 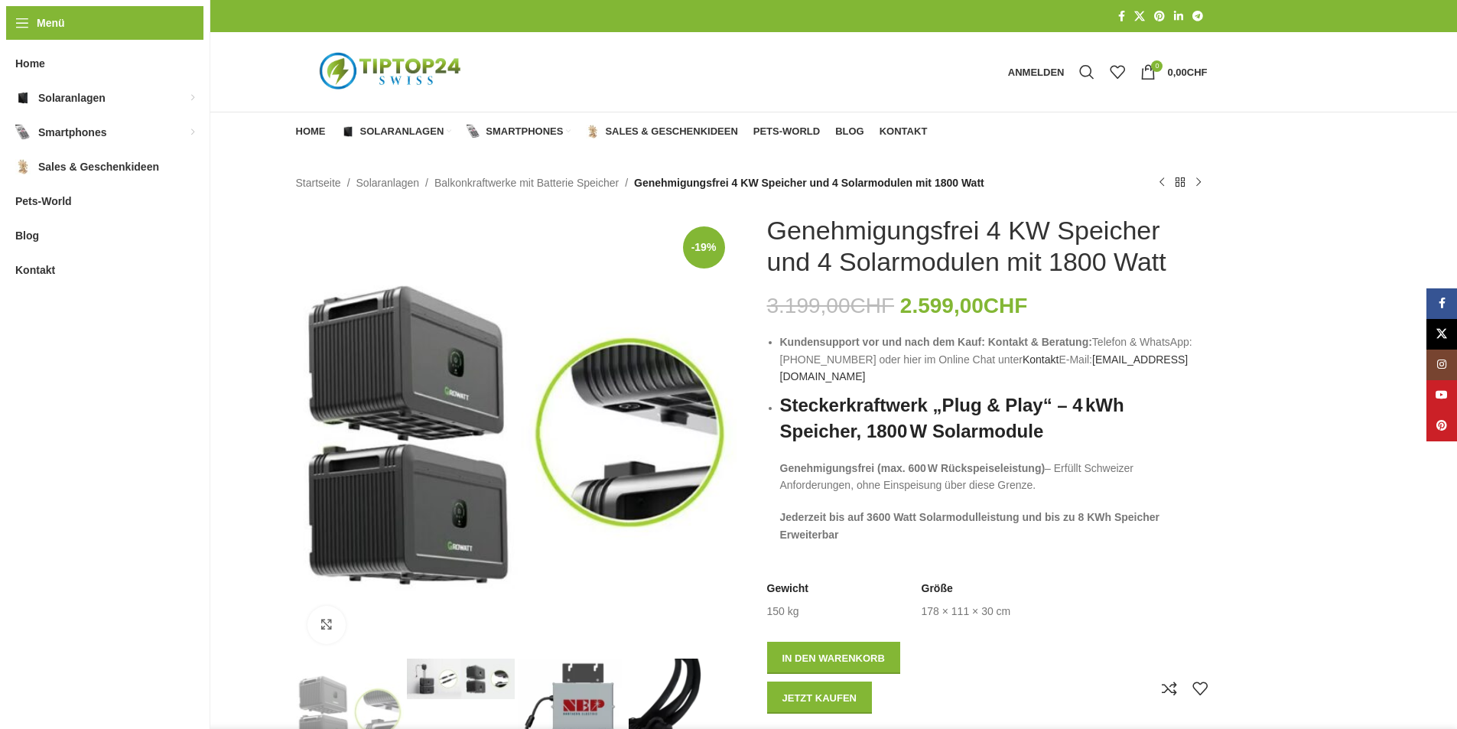 What do you see at coordinates (833, 658) in the screenshot?
I see `button: In den Warenkorb` at bounding box center [833, 658].